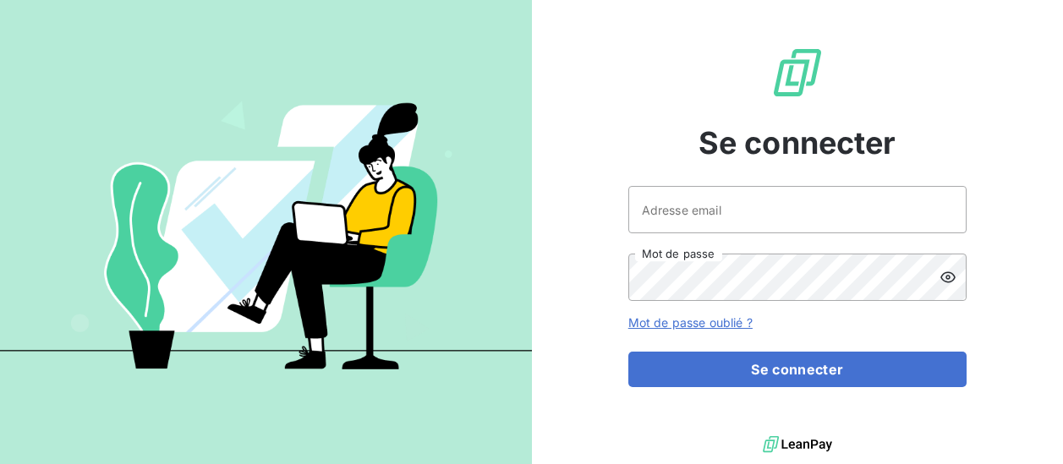 The image size is (1063, 464). Describe the element at coordinates (798, 143) in the screenshot. I see `span: Se connecter` at that location.